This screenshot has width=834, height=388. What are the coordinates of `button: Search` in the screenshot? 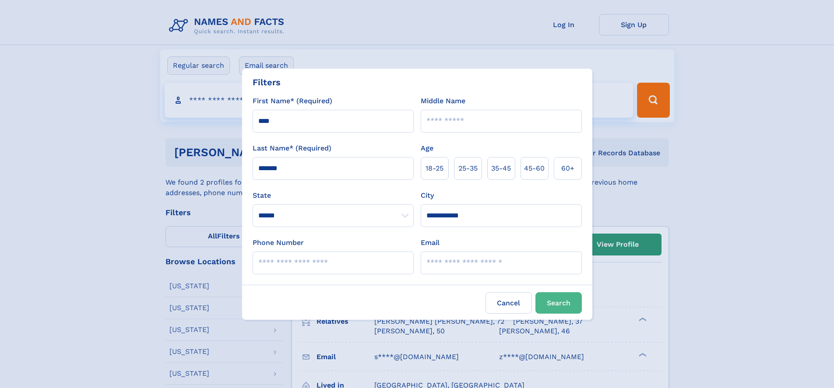 It's located at (559, 303).